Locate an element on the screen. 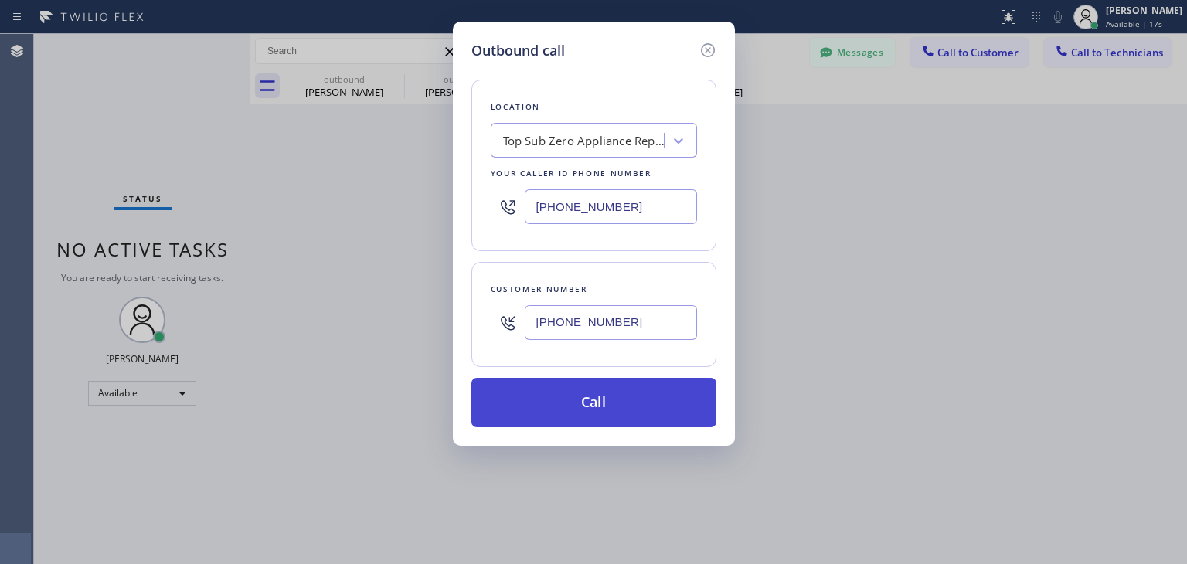 The image size is (1187, 564). div: Top Sub Zero Appliance Repair is located at coordinates (584, 141).